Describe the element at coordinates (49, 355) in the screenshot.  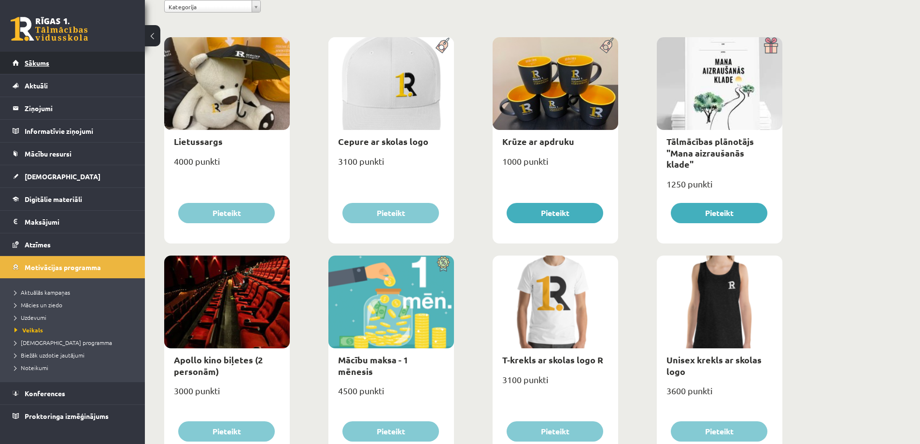
I see `span: Biežāk uzdotie jautājumi` at that location.